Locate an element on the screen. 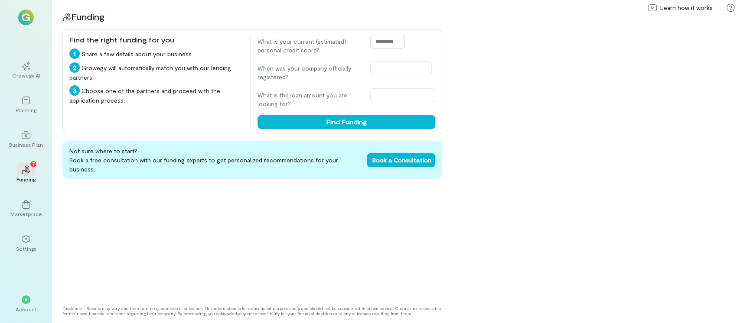  a: Marketplace is located at coordinates (26, 209).